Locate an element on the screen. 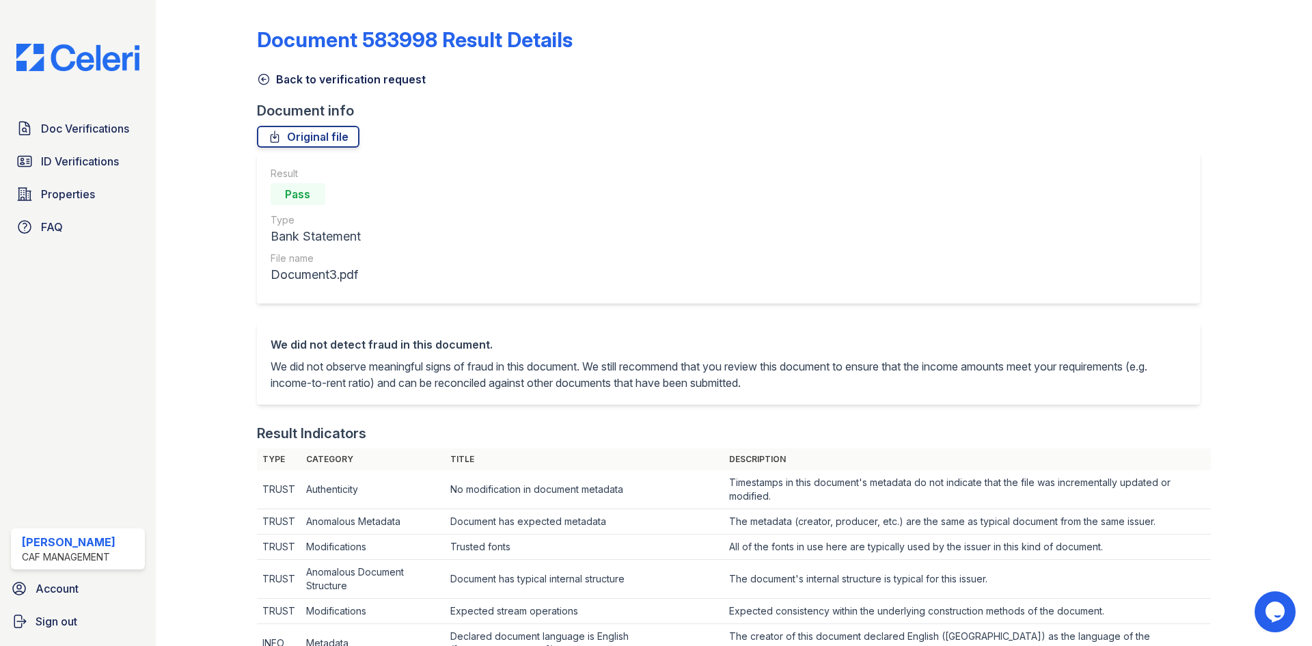 Image resolution: width=1312 pixels, height=646 pixels. div: Result is located at coordinates (316, 174).